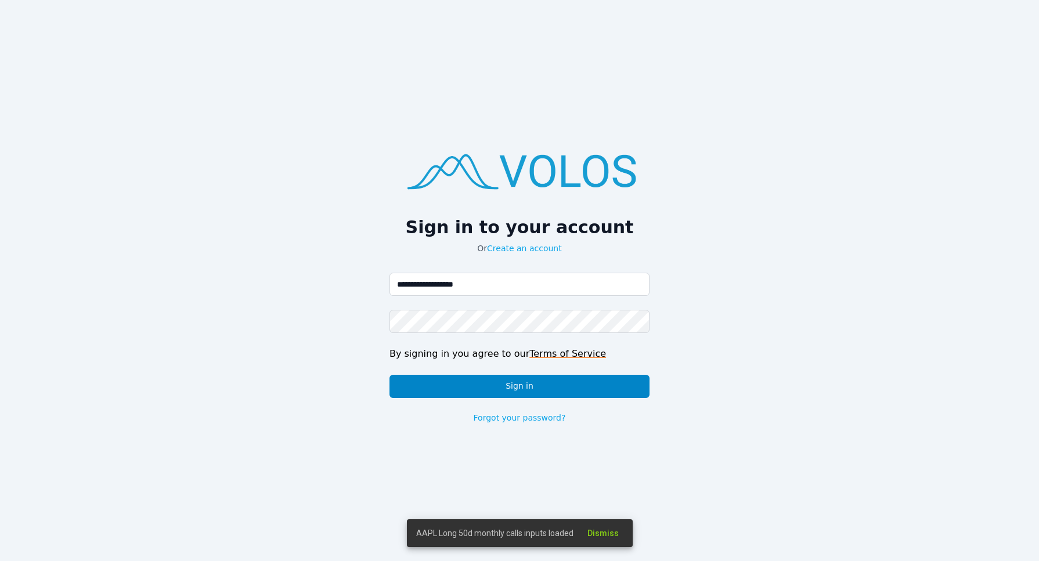  What do you see at coordinates (603, 533) in the screenshot?
I see `span: Dismiss` at bounding box center [603, 533].